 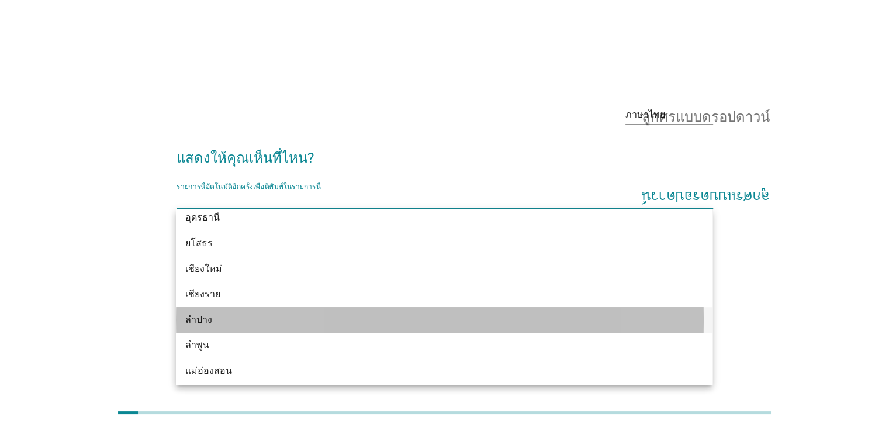 I want to click on font: แม่ฮ่องสอน, so click(x=209, y=370).